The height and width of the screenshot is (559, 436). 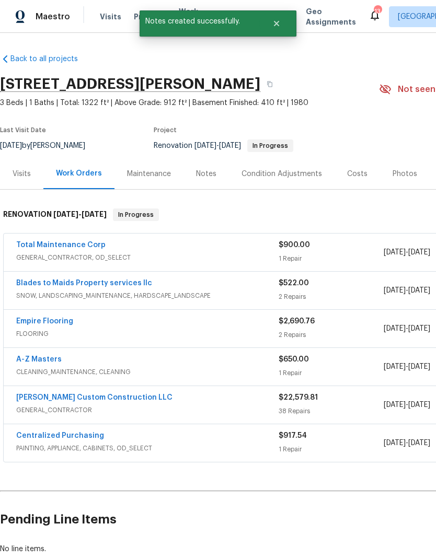 What do you see at coordinates (44, 322) in the screenshot?
I see `a: Empire Flooring` at bounding box center [44, 322].